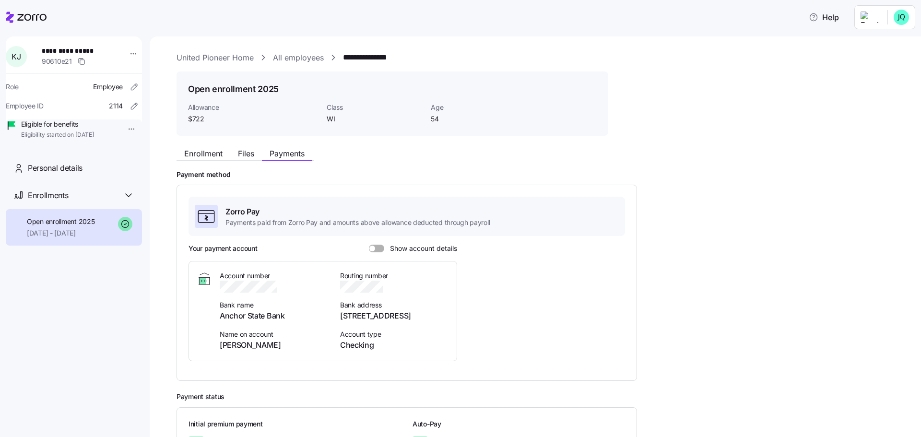 This screenshot has height=437, width=921. Describe the element at coordinates (274, 316) in the screenshot. I see `span: Anchor State Bank` at that location.